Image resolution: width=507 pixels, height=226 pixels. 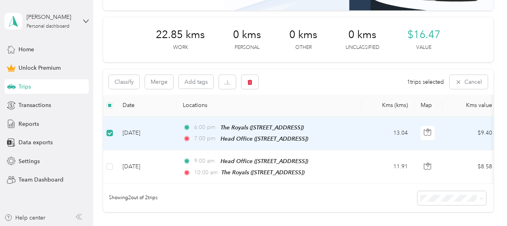 I want to click on span: Team Dashboard, so click(x=41, y=180).